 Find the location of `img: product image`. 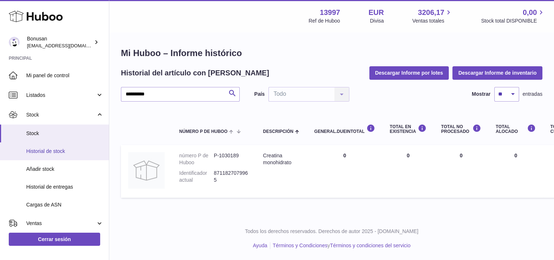

img: product image is located at coordinates (146, 170).